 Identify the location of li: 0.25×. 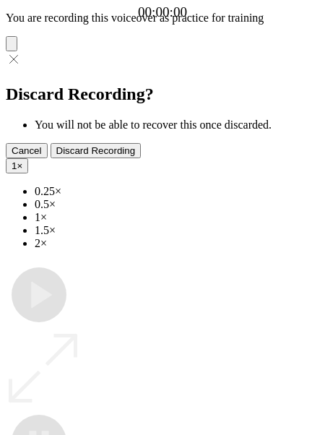
(177, 191).